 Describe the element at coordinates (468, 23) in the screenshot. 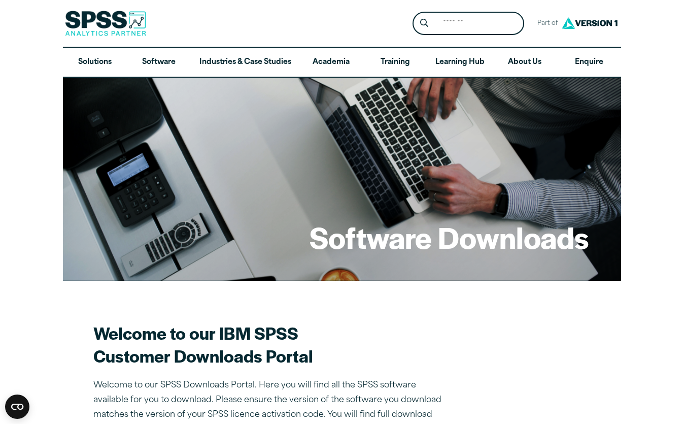

I see `form: Site Header Search Form` at that location.